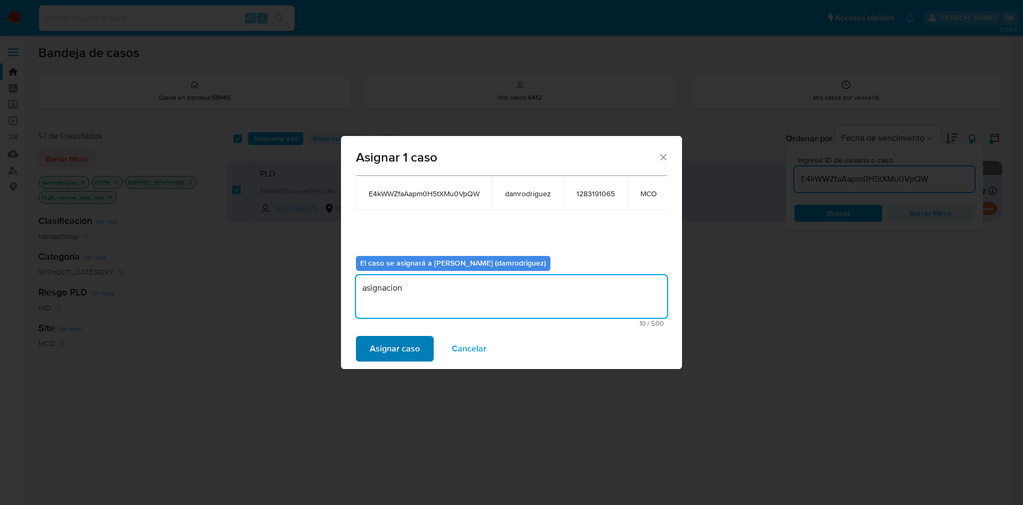  Describe the element at coordinates (511, 323) in the screenshot. I see `span: Máximo 500 caracteres` at that location.